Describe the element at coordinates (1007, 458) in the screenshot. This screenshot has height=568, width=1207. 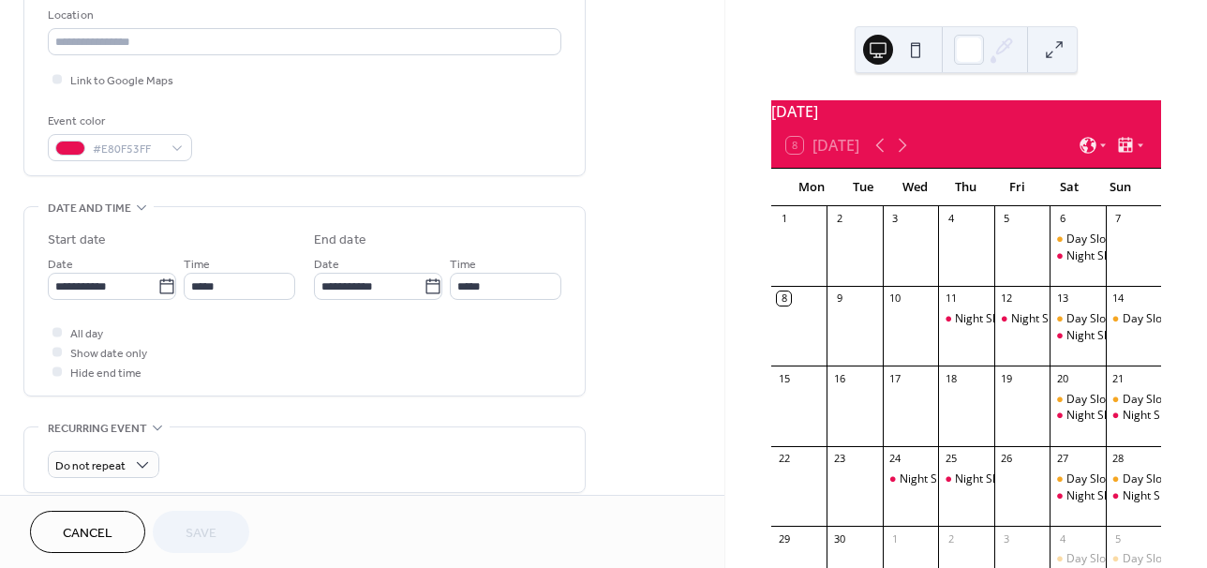
I see `div: 26` at that location.